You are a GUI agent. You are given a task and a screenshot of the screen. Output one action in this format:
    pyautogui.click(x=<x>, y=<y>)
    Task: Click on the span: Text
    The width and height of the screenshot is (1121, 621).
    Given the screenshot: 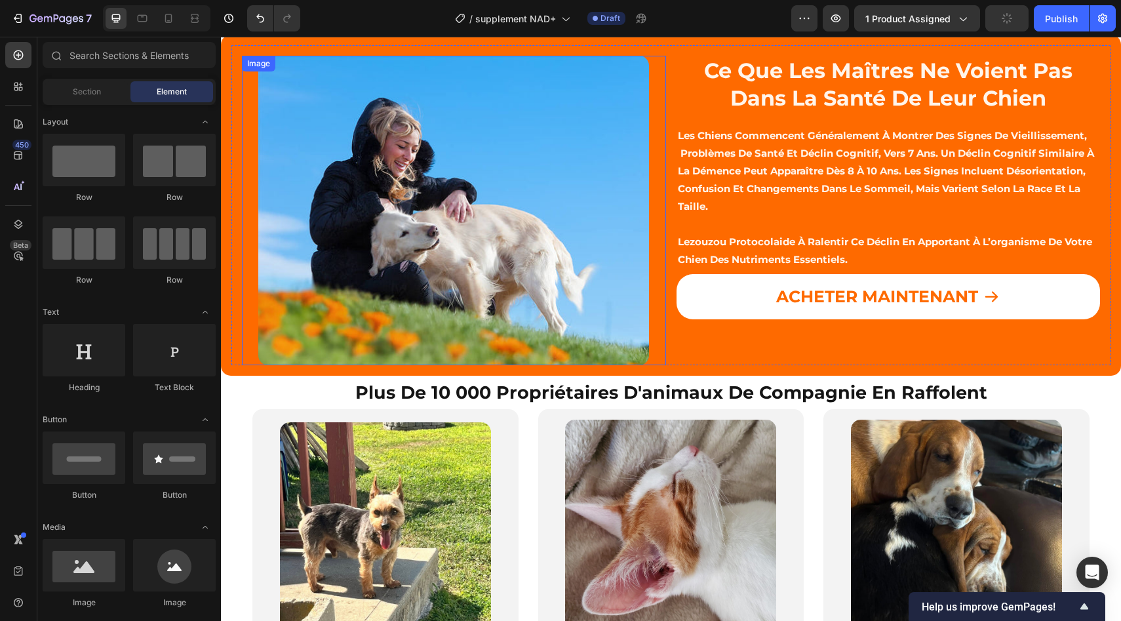 What is the action you would take?
    pyautogui.click(x=50, y=312)
    